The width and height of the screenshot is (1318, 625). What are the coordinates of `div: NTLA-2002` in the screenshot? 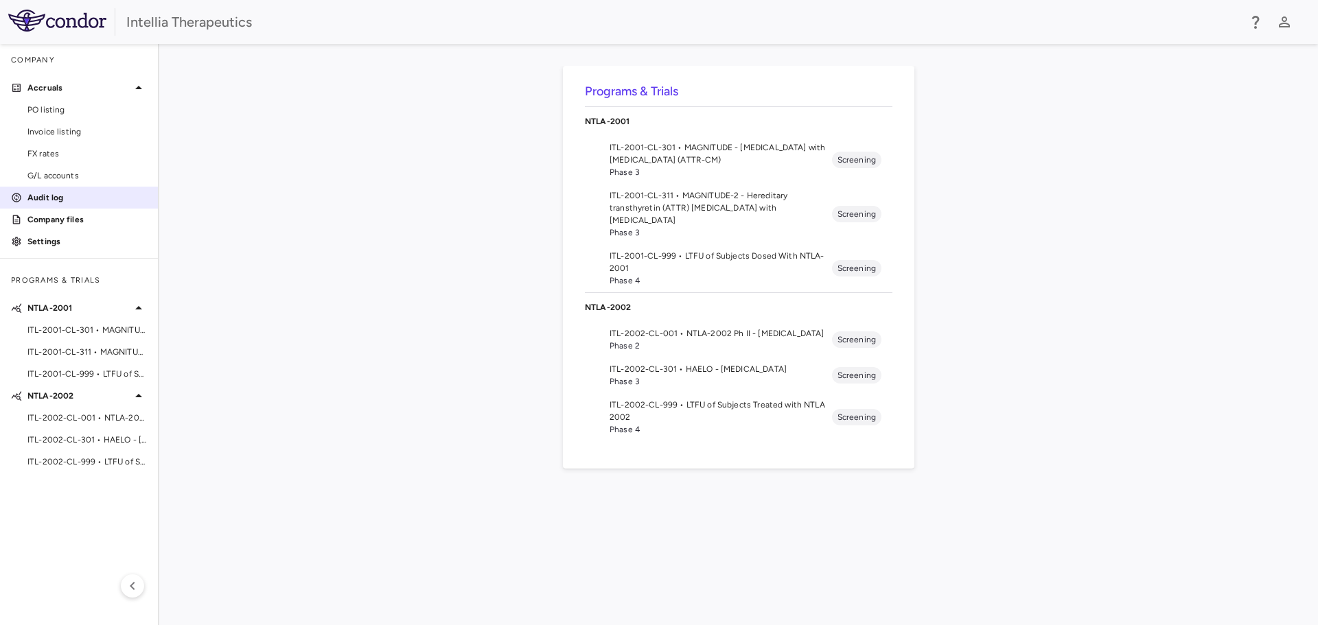 It's located at (739, 308).